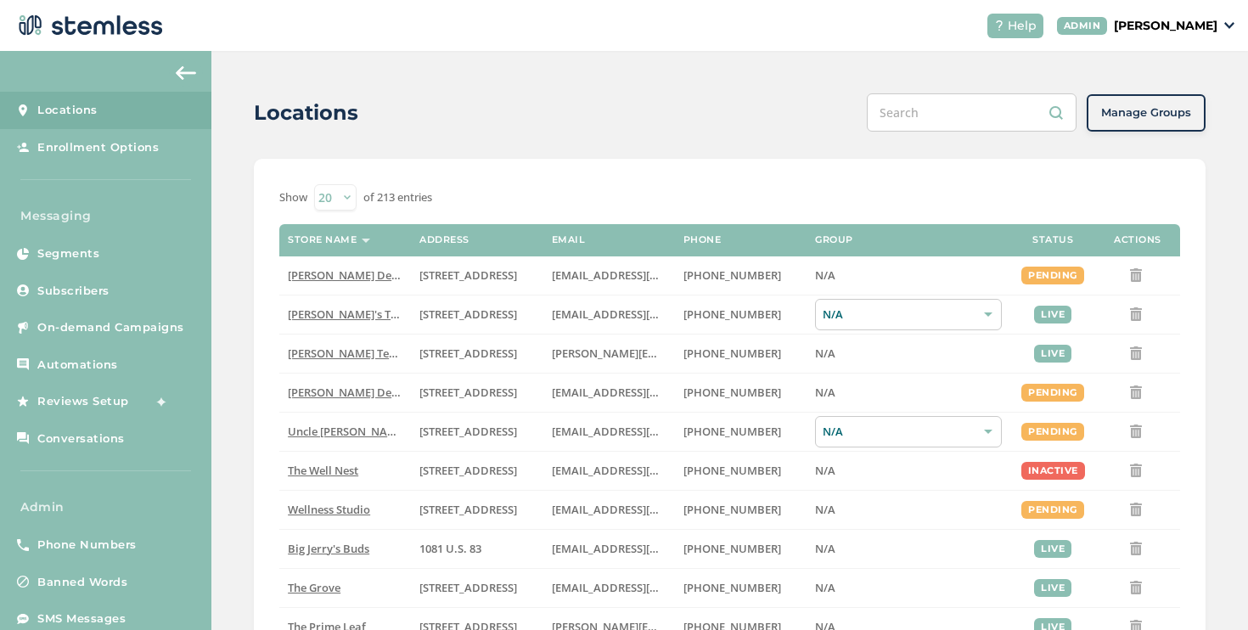 This screenshot has height=630, width=1248. What do you see at coordinates (83, 402) in the screenshot?
I see `span: Reviews Setup` at bounding box center [83, 402].